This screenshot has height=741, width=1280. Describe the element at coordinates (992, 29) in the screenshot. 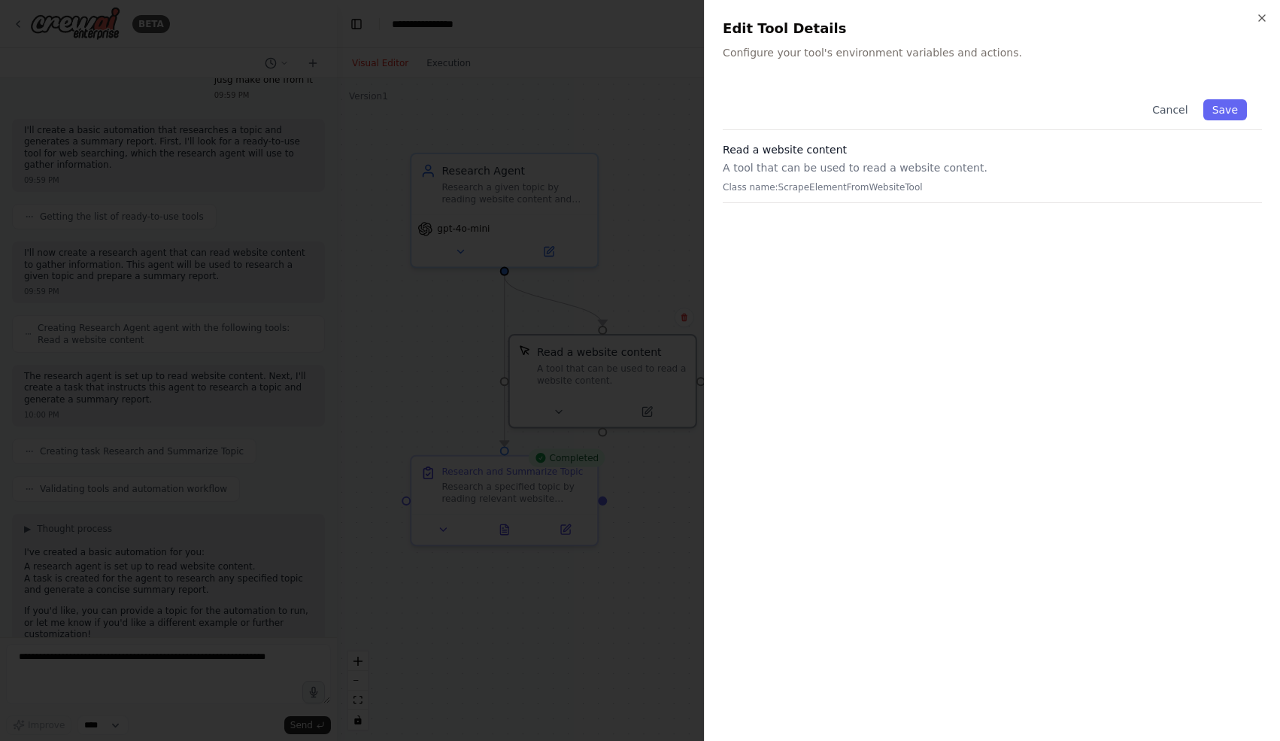

I see `h2: Edit Tool Details` at that location.